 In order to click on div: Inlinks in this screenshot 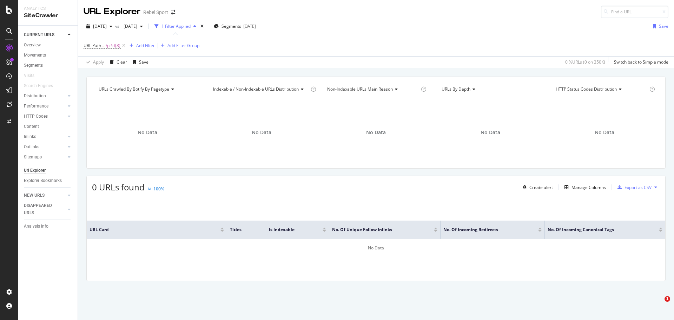, I will do `click(30, 137)`.